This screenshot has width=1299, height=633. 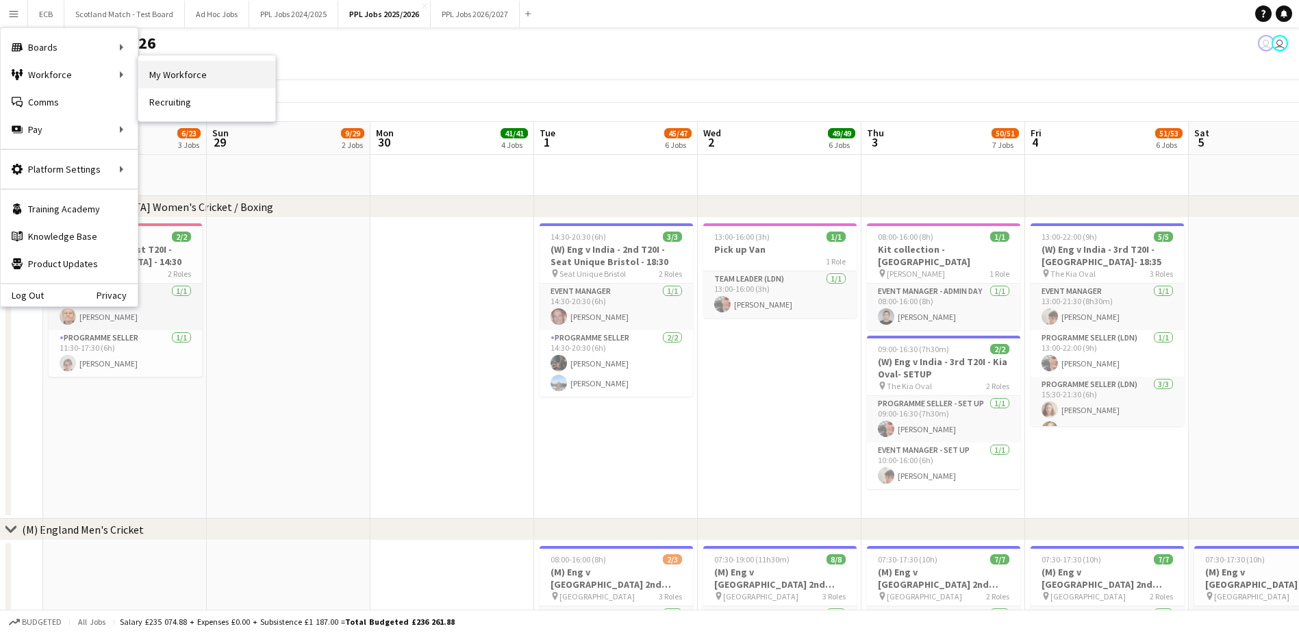 I want to click on span: Total Budgeted £236 261.88, so click(x=400, y=621).